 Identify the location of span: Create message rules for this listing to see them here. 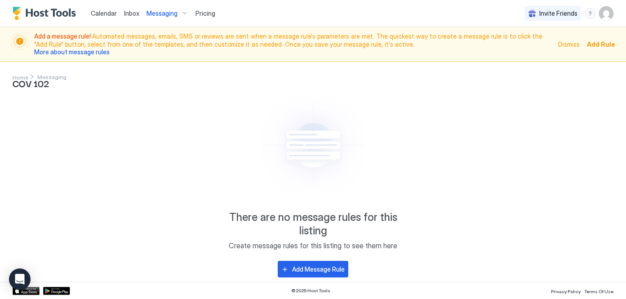
(313, 246).